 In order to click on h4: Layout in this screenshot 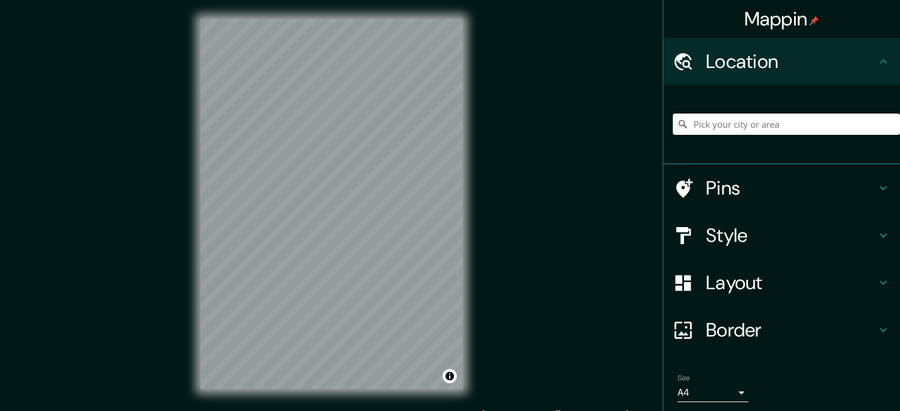, I will do `click(791, 283)`.